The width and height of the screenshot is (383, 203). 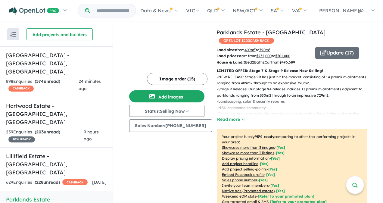 What do you see at coordinates (167, 96) in the screenshot?
I see `button: Add images` at bounding box center [167, 96].